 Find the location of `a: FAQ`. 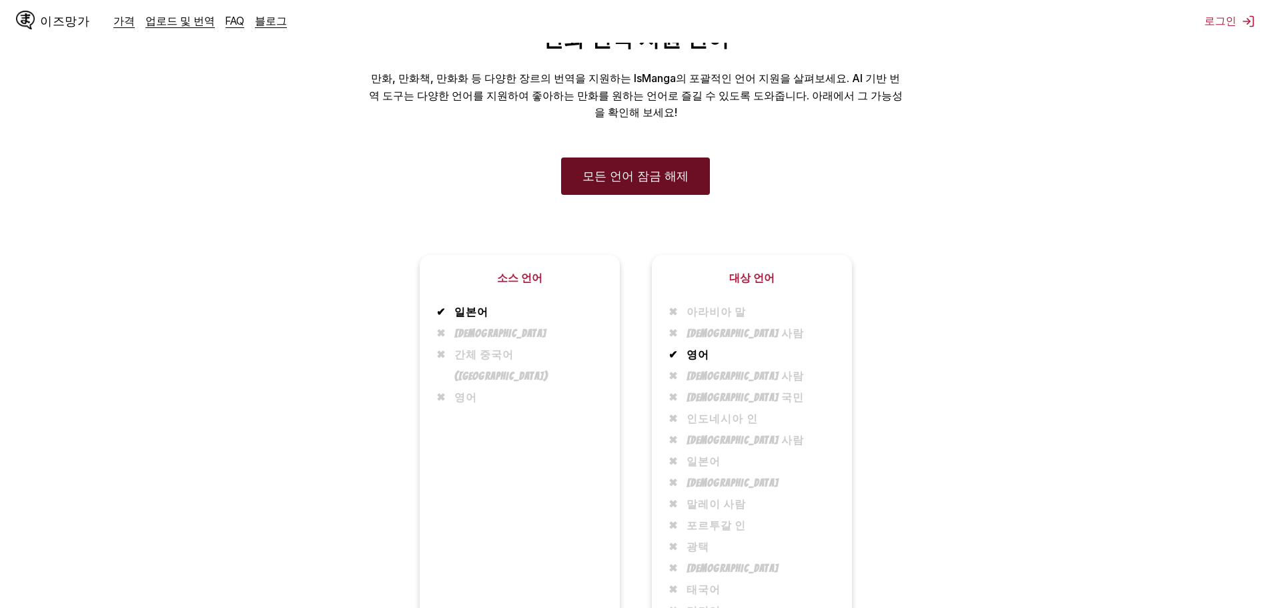

a: FAQ is located at coordinates (235, 21).